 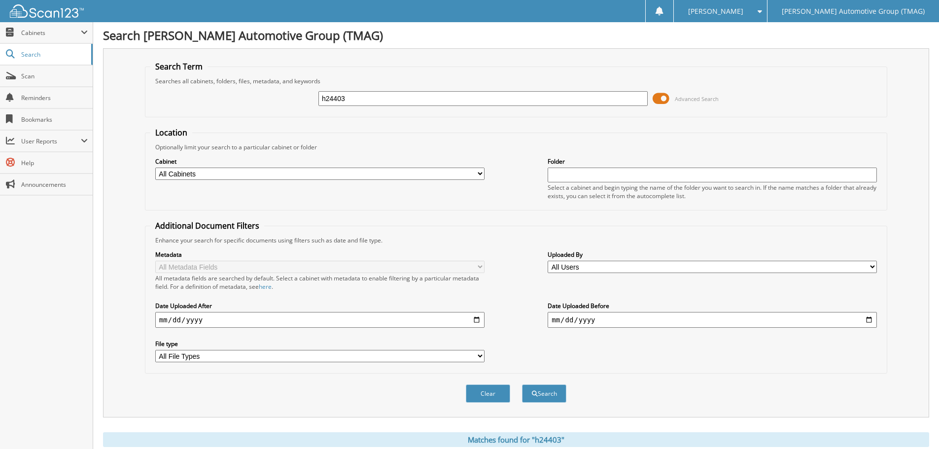 I want to click on label: Folder, so click(x=712, y=161).